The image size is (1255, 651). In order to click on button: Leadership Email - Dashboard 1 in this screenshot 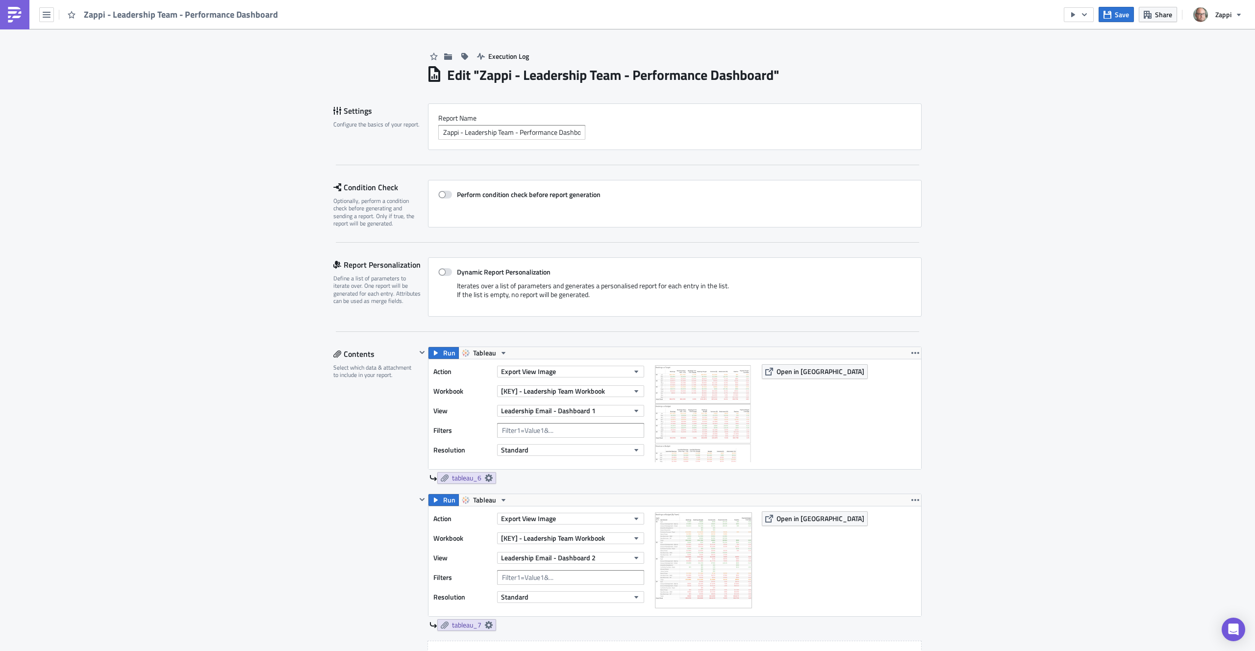, I will do `click(571, 411)`.